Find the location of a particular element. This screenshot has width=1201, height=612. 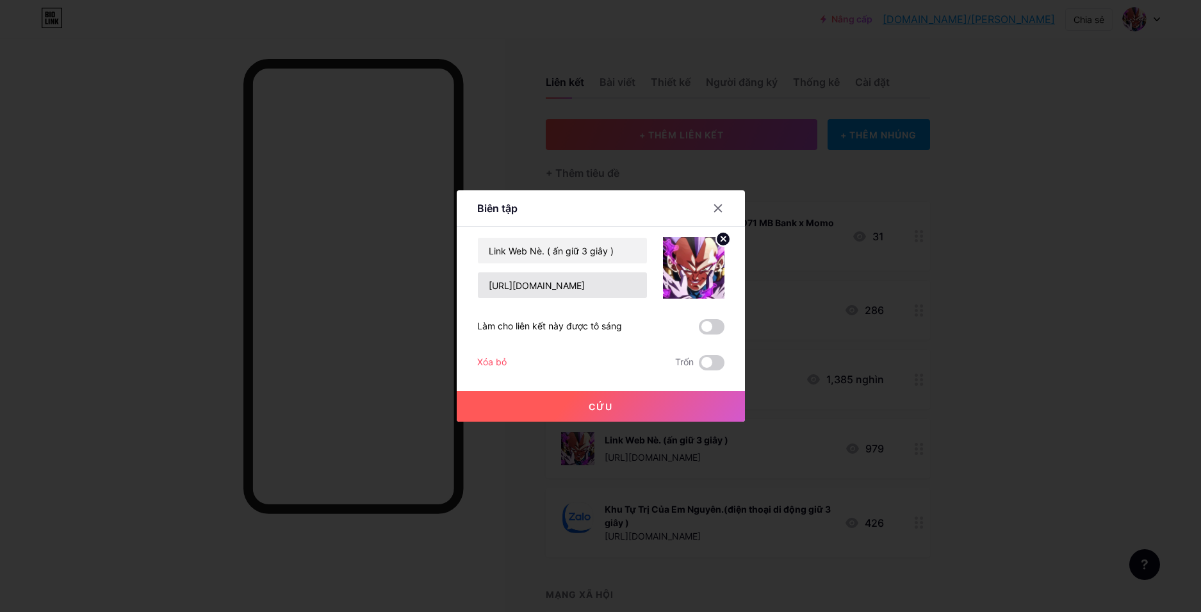

font: Xóa bỏ is located at coordinates (492, 361).